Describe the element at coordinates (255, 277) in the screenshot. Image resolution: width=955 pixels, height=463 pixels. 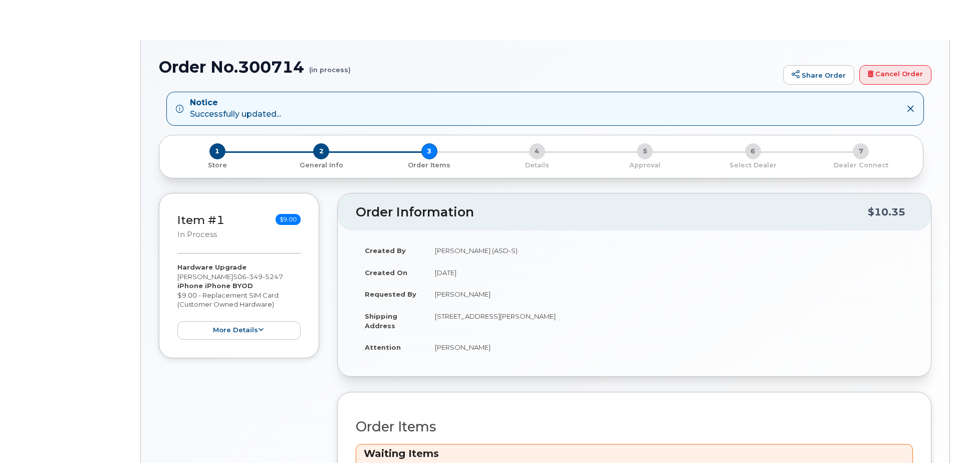
I see `span: 349` at that location.